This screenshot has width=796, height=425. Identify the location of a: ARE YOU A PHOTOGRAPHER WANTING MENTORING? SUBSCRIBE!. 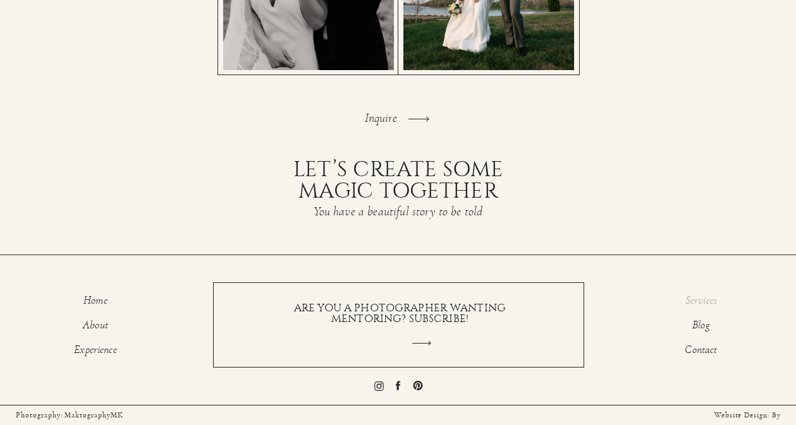
(400, 308).